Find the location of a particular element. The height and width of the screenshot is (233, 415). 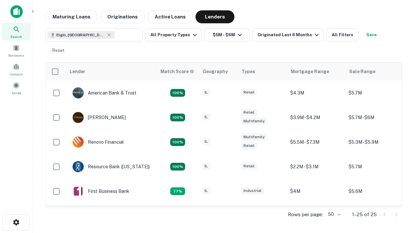

button: All Filters is located at coordinates (342, 35).